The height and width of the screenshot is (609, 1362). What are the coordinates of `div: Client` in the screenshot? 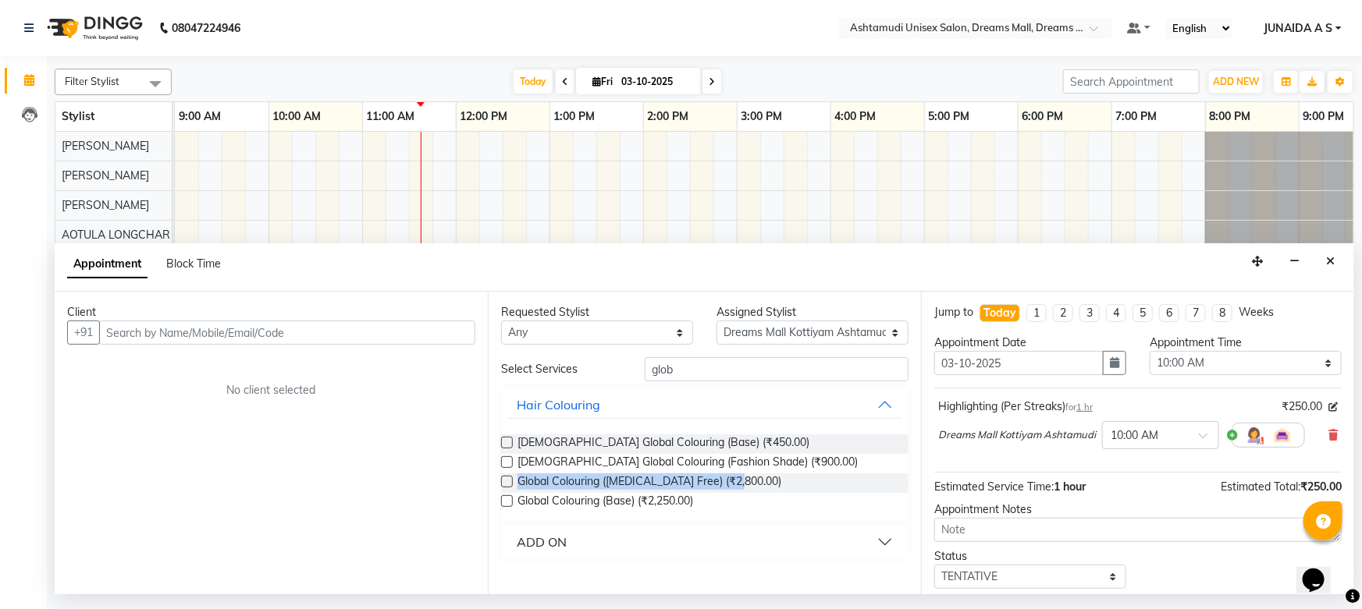 It's located at (271, 312).